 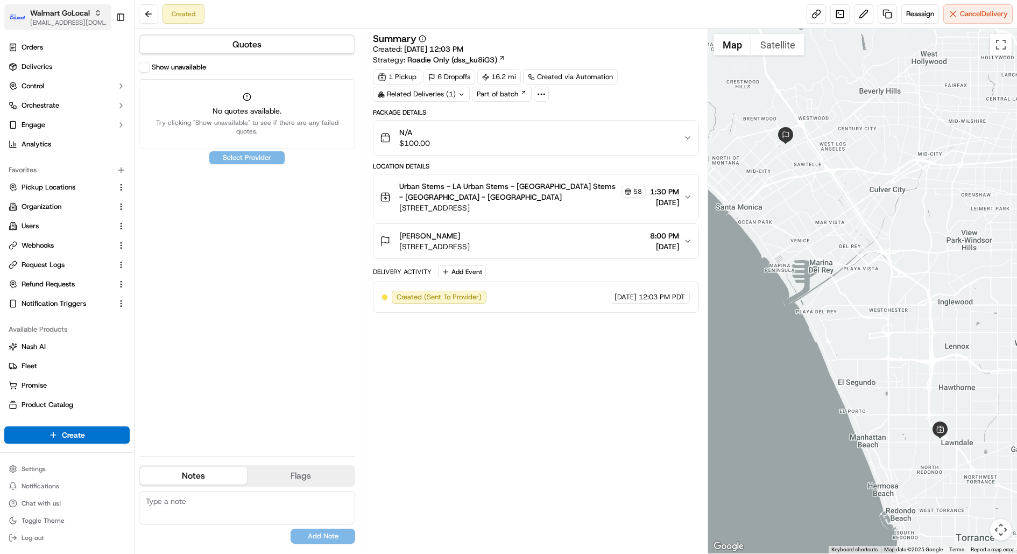 What do you see at coordinates (449, 77) in the screenshot?
I see `div: 6 Dropoffs` at bounding box center [449, 77].